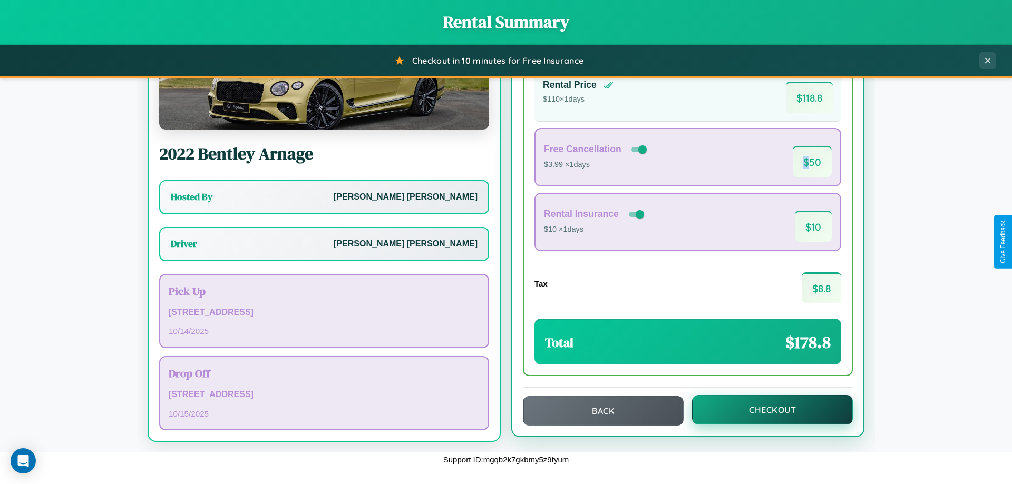  Describe the element at coordinates (324, 373) in the screenshot. I see `h3: Drop Off` at that location.